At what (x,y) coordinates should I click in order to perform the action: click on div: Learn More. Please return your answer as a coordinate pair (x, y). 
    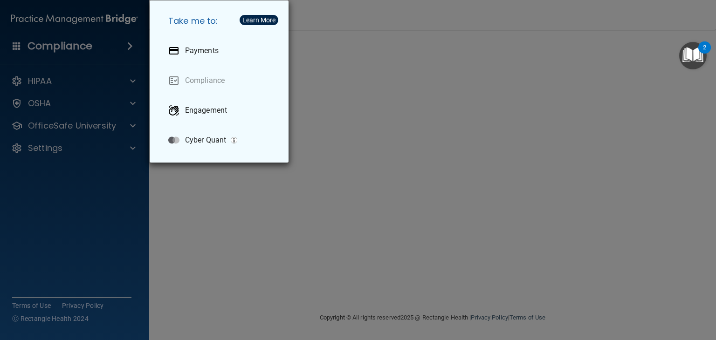
    Looking at the image, I should click on (259, 20).